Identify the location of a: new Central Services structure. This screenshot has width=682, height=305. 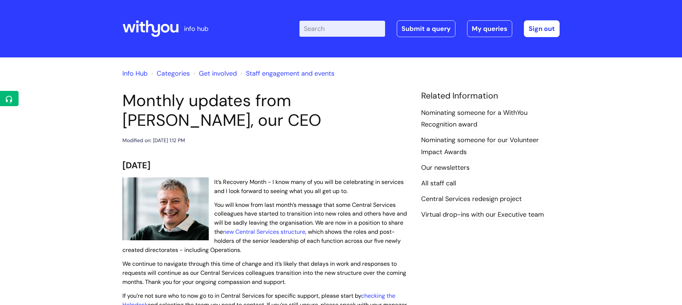
(264, 232).